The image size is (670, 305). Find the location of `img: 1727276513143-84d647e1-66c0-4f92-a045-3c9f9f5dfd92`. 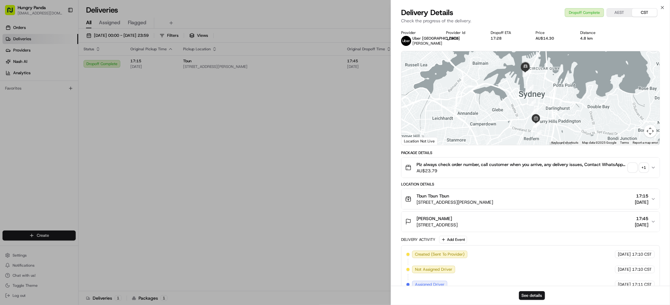

img: 1727276513143-84d647e1-66c0-4f92-a045-3c9f9f5dfd92 is located at coordinates (19, 66).